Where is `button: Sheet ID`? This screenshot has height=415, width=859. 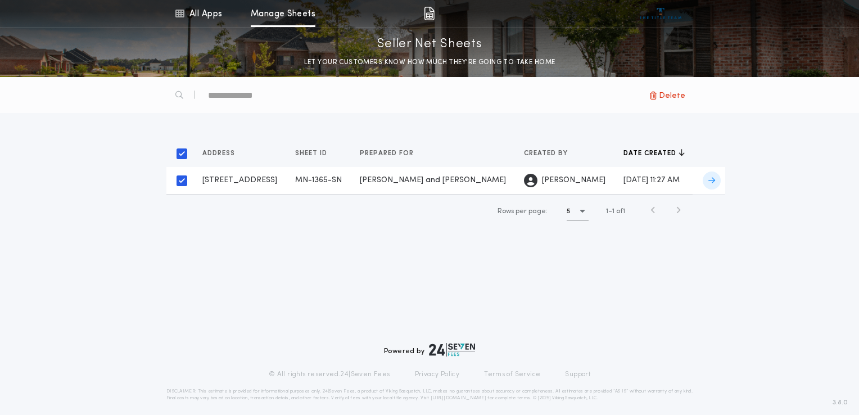
button: Sheet ID is located at coordinates (316, 154).